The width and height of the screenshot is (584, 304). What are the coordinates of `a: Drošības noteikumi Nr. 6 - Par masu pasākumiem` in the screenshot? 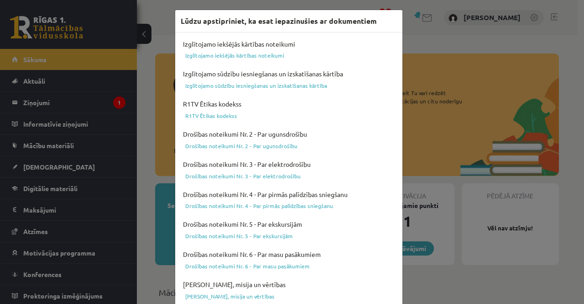 It's located at (289, 266).